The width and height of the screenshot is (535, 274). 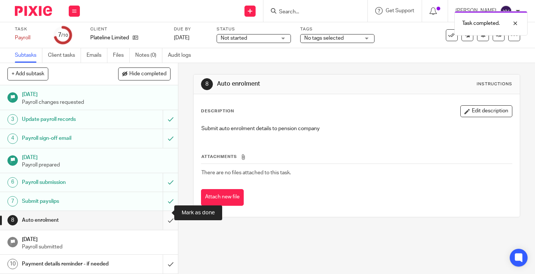 I want to click on a: Subtasks, so click(x=29, y=55).